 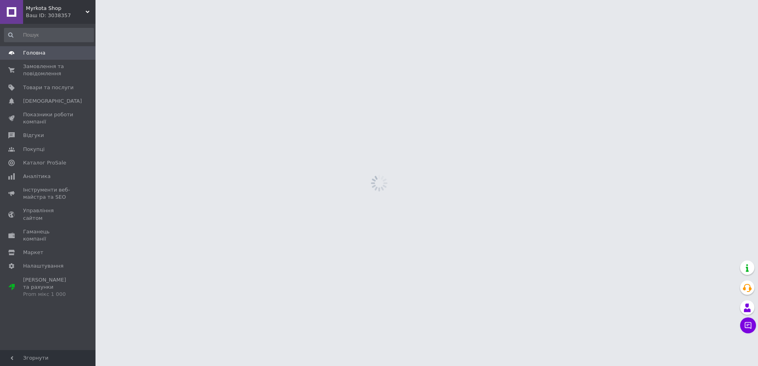 What do you see at coordinates (56, 8) in the screenshot?
I see `span: Myrkota Shop` at bounding box center [56, 8].